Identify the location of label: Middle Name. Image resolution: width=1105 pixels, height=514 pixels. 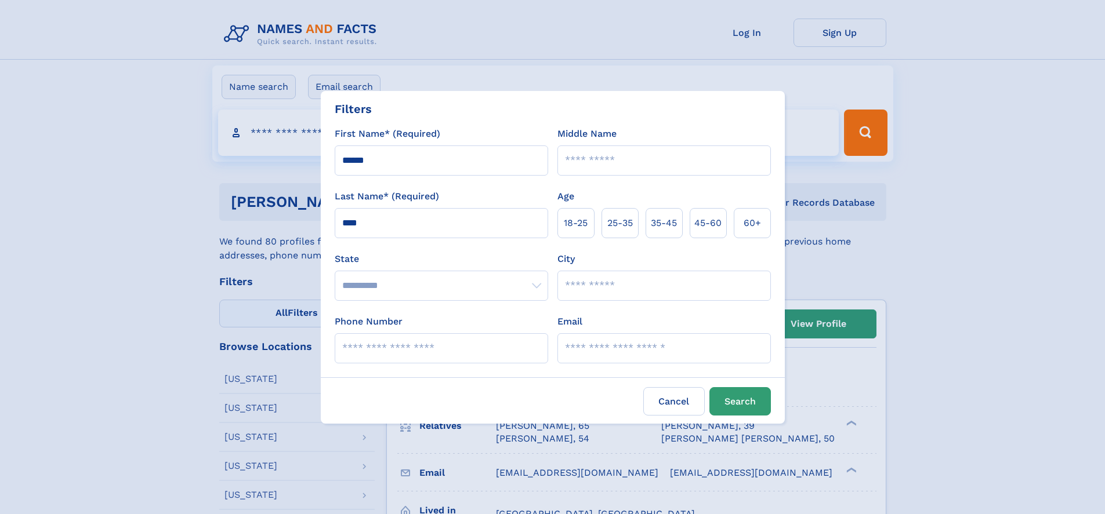
(587, 134).